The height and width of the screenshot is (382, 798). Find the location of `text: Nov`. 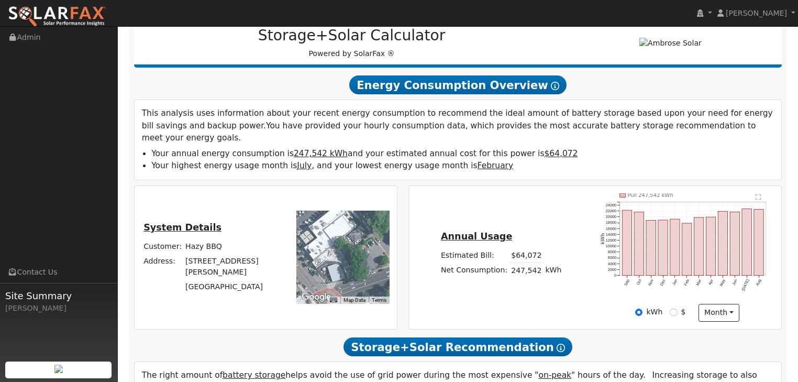

text: Nov is located at coordinates (651, 282).